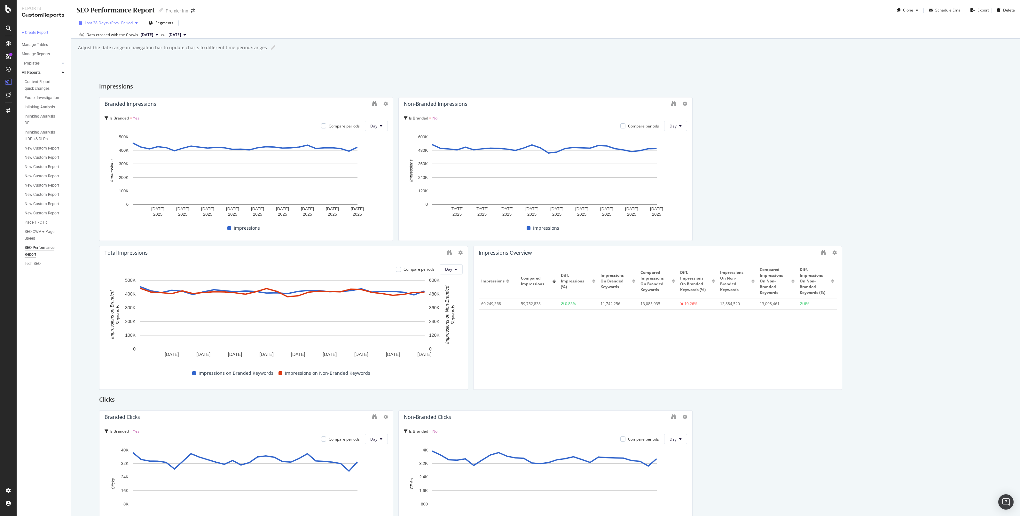  I want to click on div: 6%, so click(806, 304).